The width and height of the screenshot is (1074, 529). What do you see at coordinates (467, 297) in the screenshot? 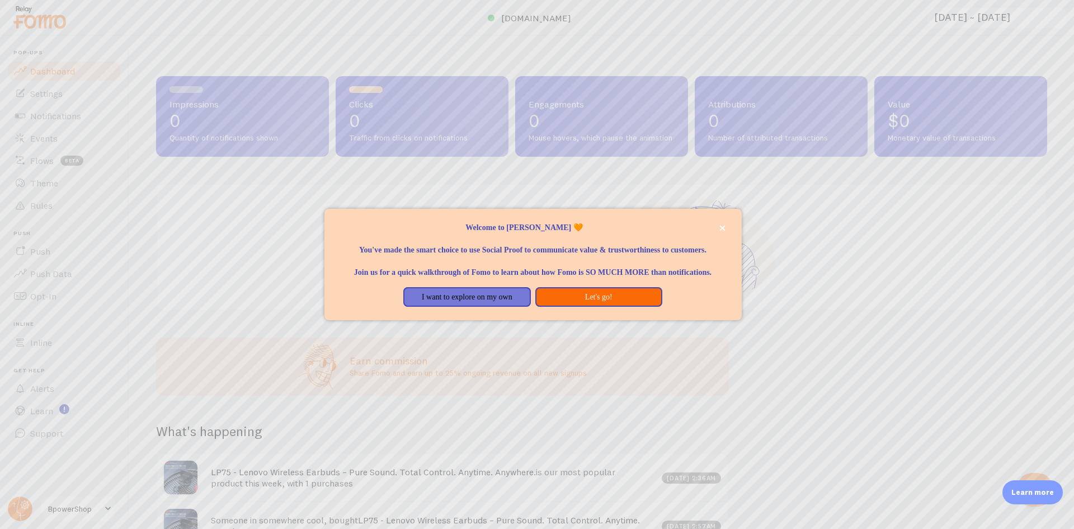
I see `button: I want to explore on my own` at bounding box center [467, 297].